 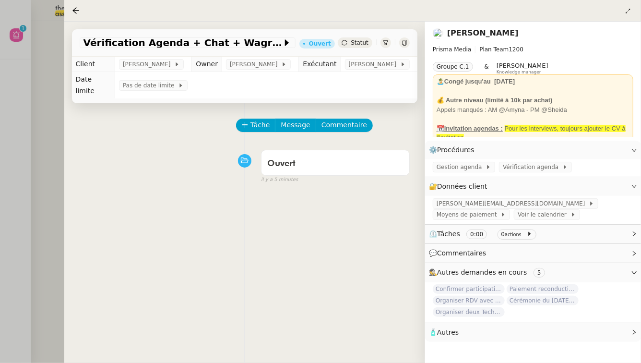 What do you see at coordinates (462, 253) in the screenshot?
I see `span: Commentaires` at bounding box center [462, 253].